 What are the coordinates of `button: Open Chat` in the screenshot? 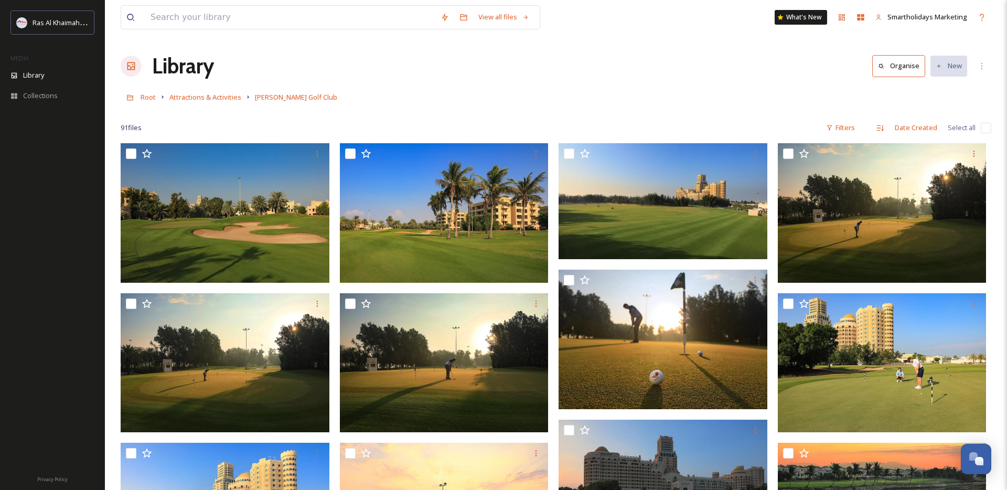 It's located at (976, 459).